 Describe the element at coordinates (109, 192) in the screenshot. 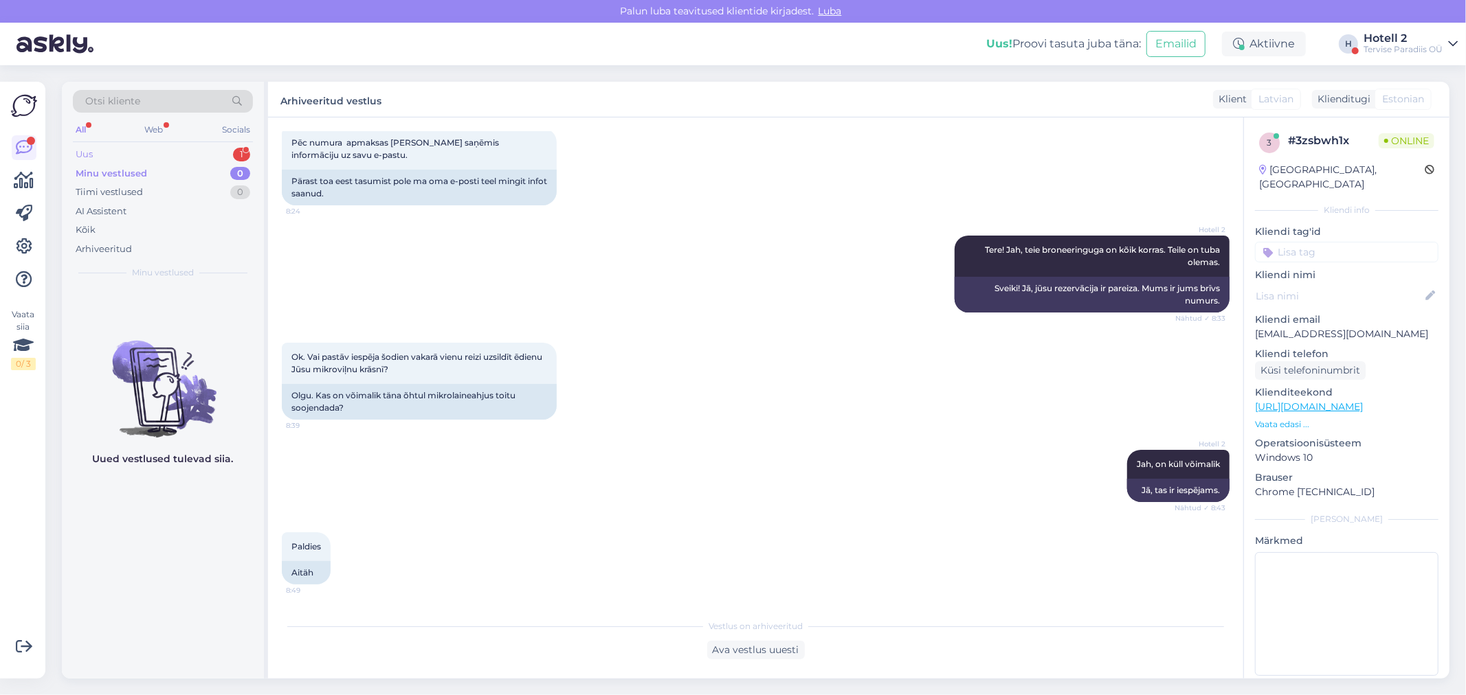

I see `div: Tiimi vestlused` at that location.